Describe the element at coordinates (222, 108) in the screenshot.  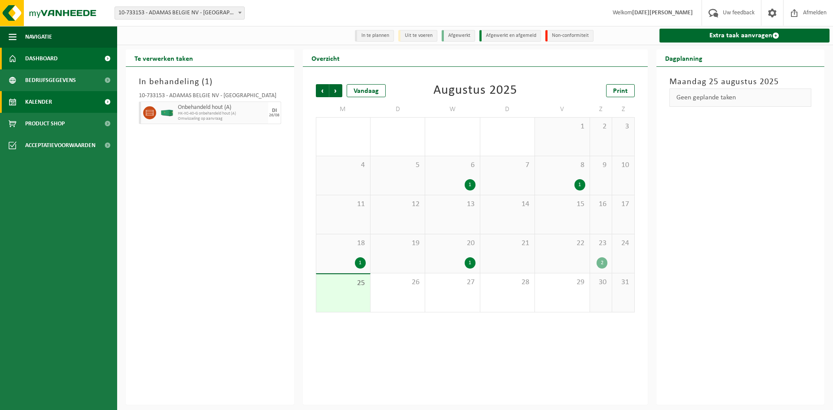
I see `span: Onbehandeld hout (A)` at that location.